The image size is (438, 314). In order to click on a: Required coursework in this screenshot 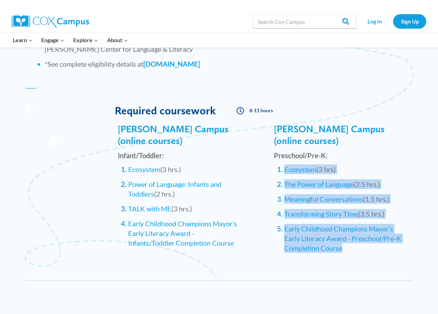, I will do `click(165, 110)`.